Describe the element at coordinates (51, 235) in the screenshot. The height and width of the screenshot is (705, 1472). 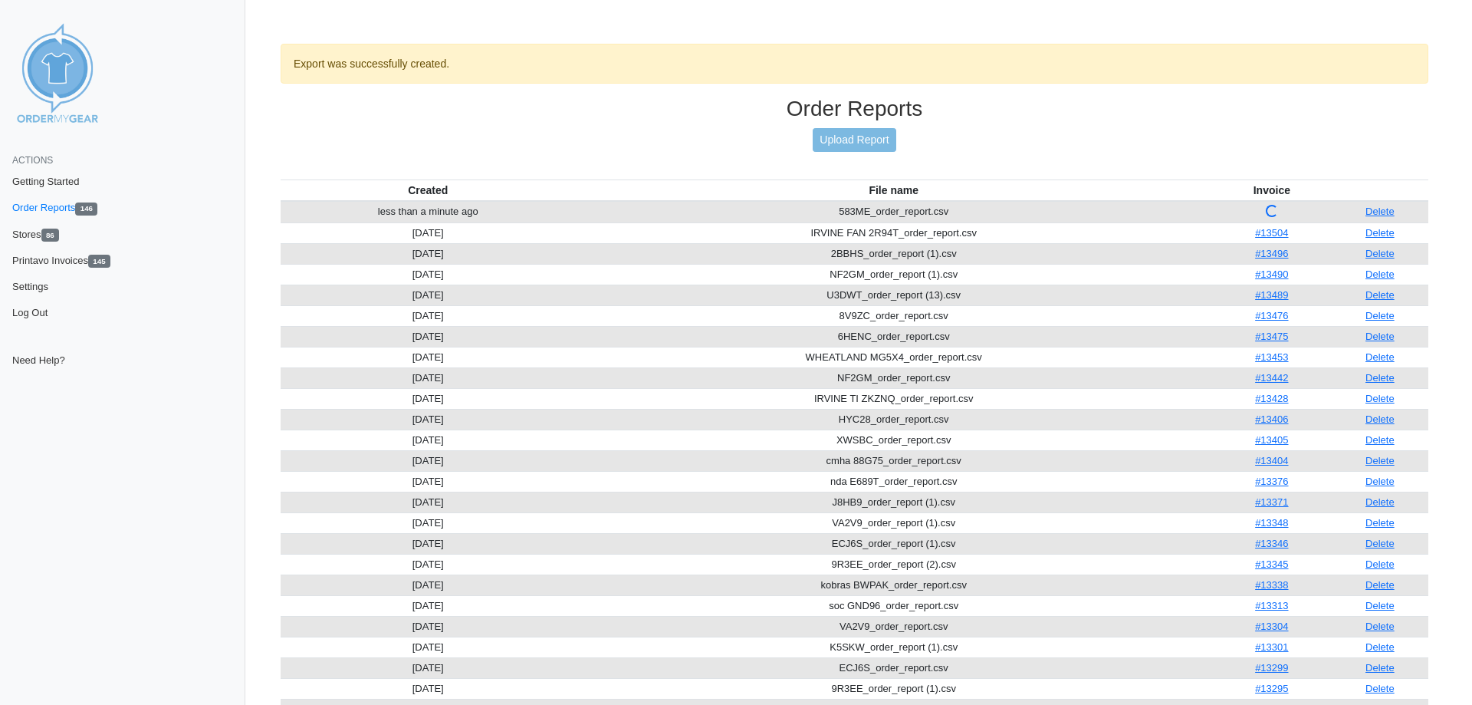
I see `span: 86` at that location.